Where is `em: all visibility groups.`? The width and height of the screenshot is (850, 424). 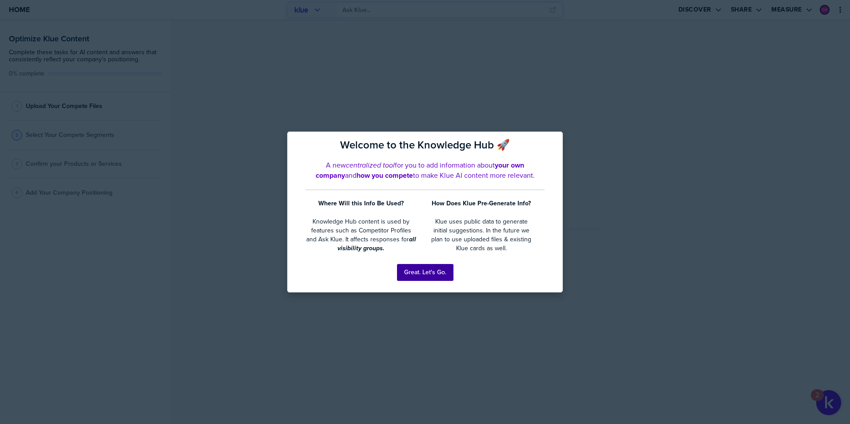 em: all visibility groups. is located at coordinates (377, 244).